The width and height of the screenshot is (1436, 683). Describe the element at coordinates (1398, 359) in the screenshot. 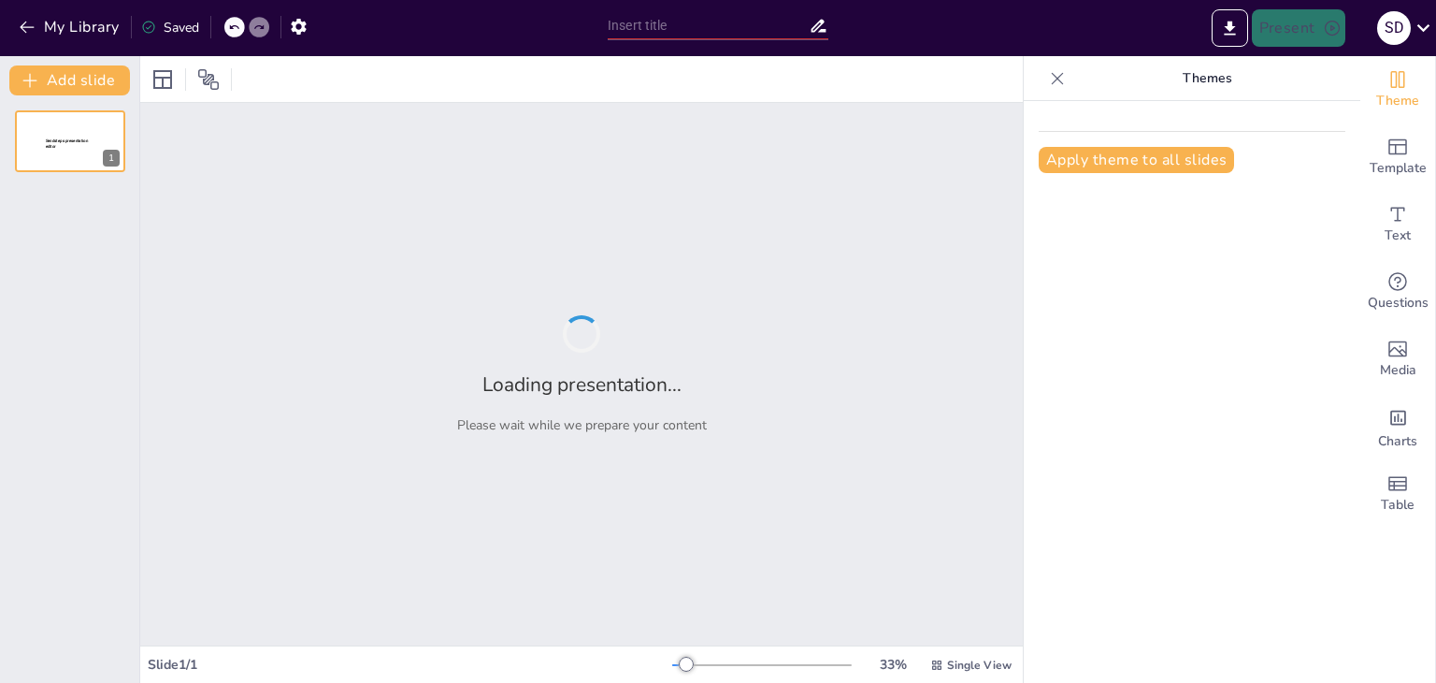

I see `div: Add images, graphics, shapes or video` at that location.